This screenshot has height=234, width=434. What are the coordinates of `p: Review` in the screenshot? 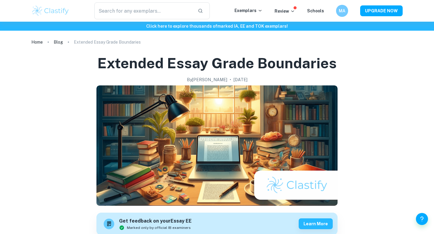 It's located at (285, 11).